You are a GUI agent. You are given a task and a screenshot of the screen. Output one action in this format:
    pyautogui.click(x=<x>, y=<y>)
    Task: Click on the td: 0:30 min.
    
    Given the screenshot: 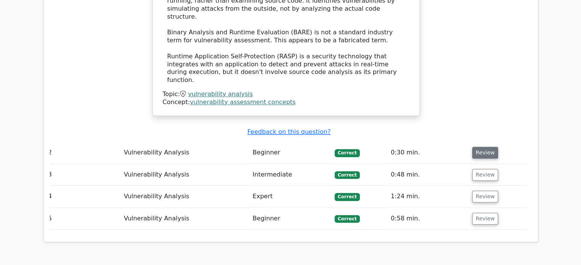 What is the action you would take?
    pyautogui.click(x=428, y=153)
    